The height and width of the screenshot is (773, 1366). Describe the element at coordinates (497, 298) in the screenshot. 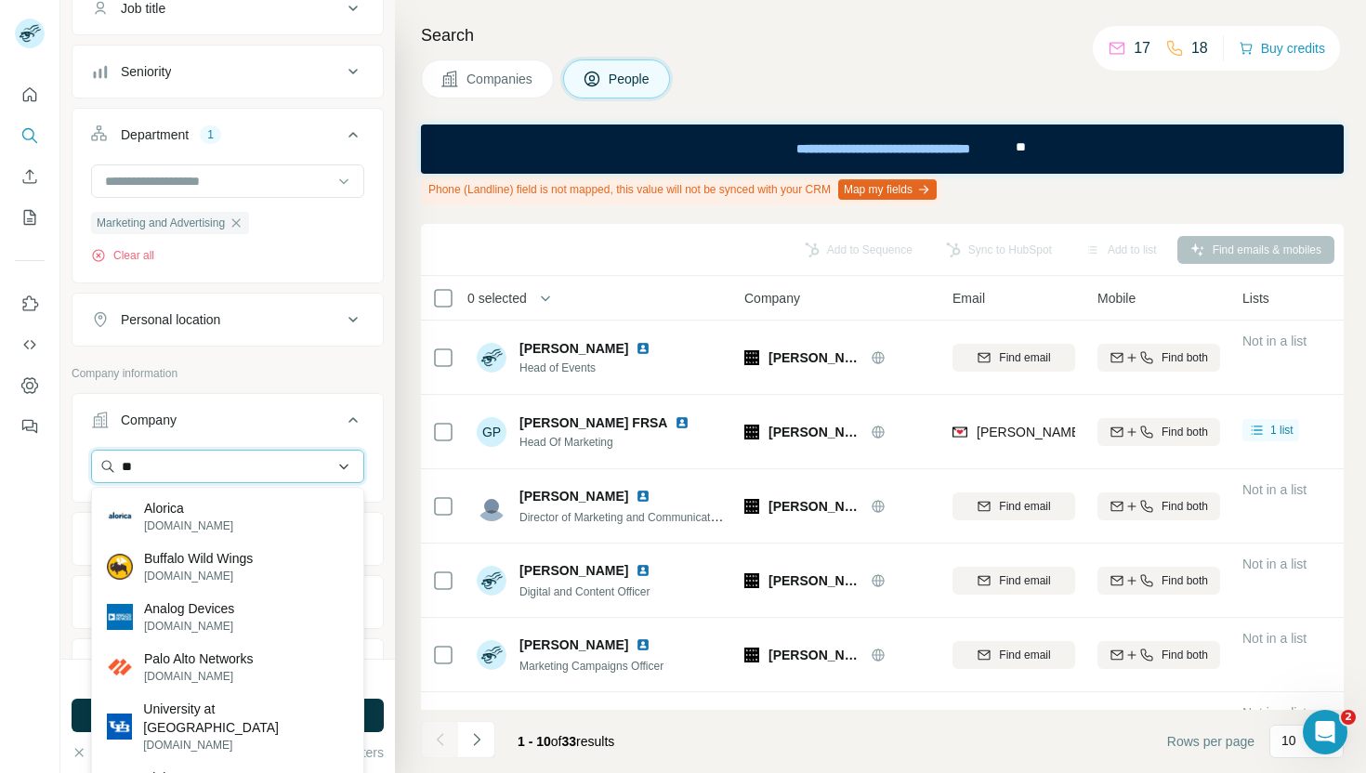

I see `span: 0 selected` at that location.